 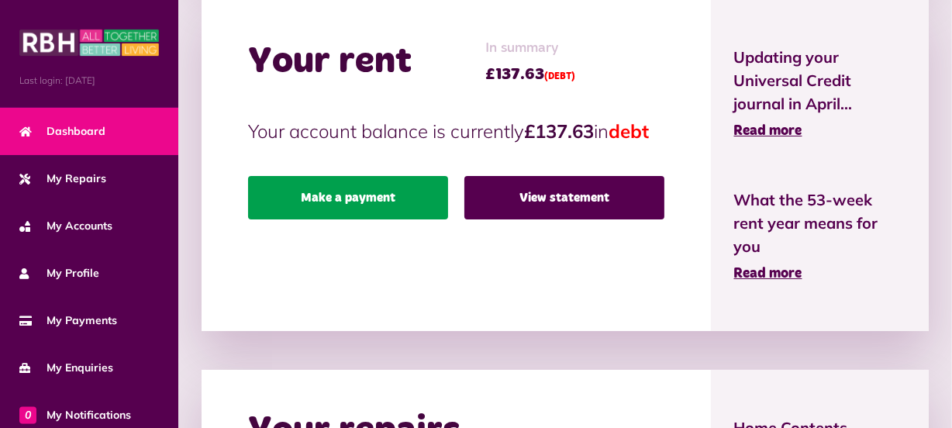 What do you see at coordinates (820, 94) in the screenshot?
I see `a: Updating your Universal Credit journal in April... Read more` at bounding box center [820, 94].